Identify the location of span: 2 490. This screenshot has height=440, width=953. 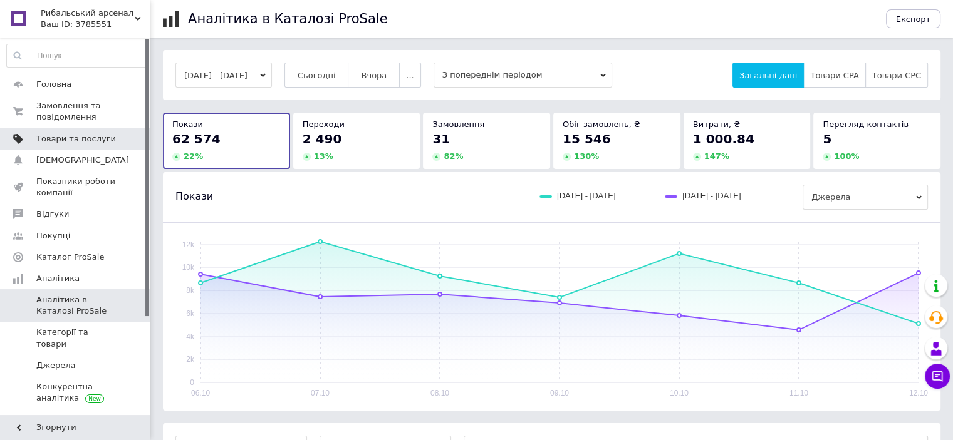
(322, 139).